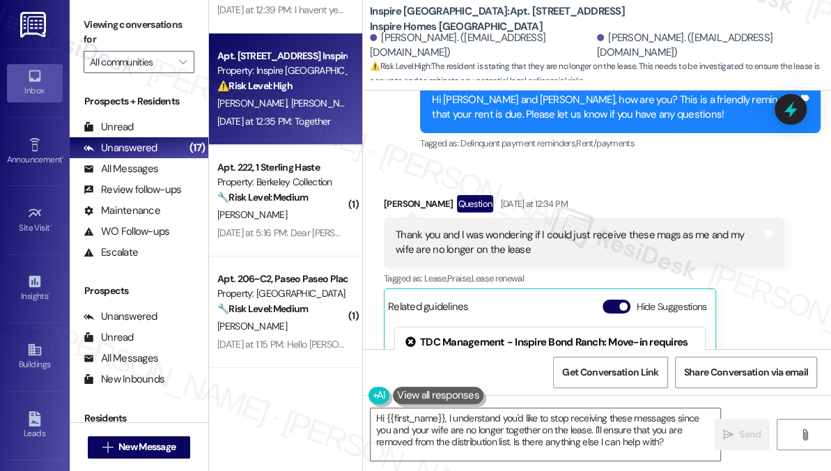  I want to click on a: Insights •, so click(35, 289).